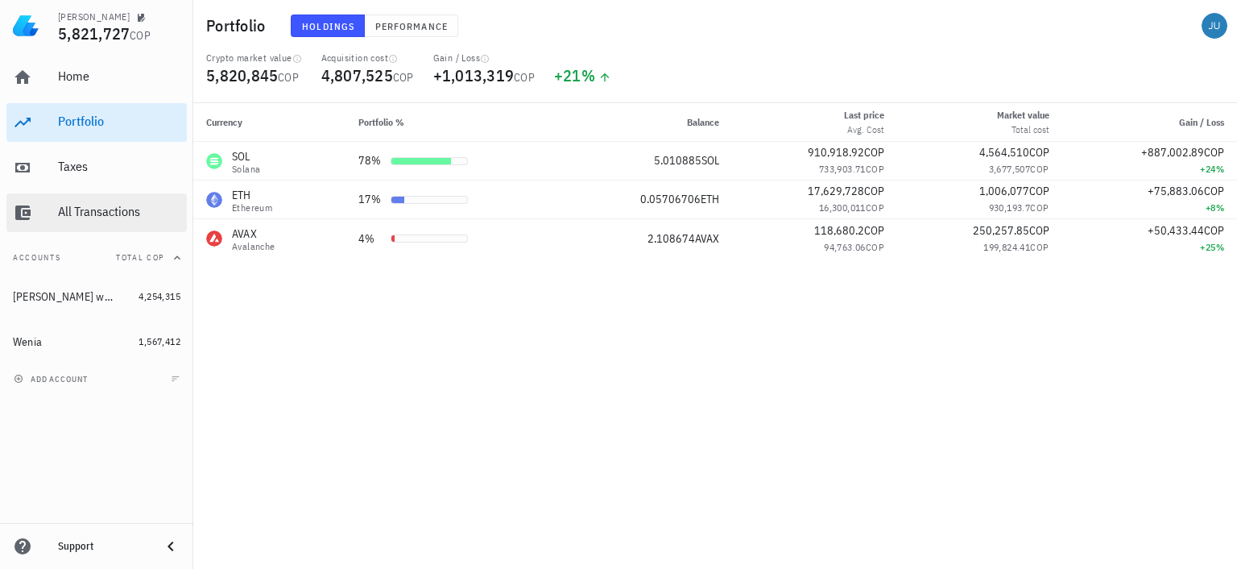 This screenshot has width=1237, height=569. What do you see at coordinates (119, 76) in the screenshot?
I see `div: Home` at bounding box center [119, 76].